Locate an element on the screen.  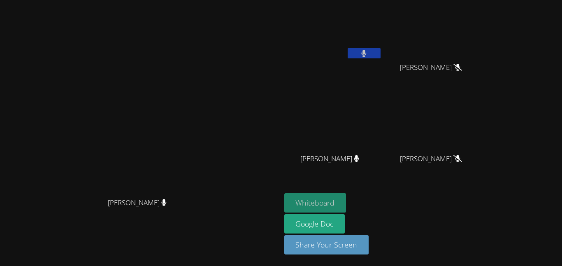
button: Share Your Screen is located at coordinates (327, 245).